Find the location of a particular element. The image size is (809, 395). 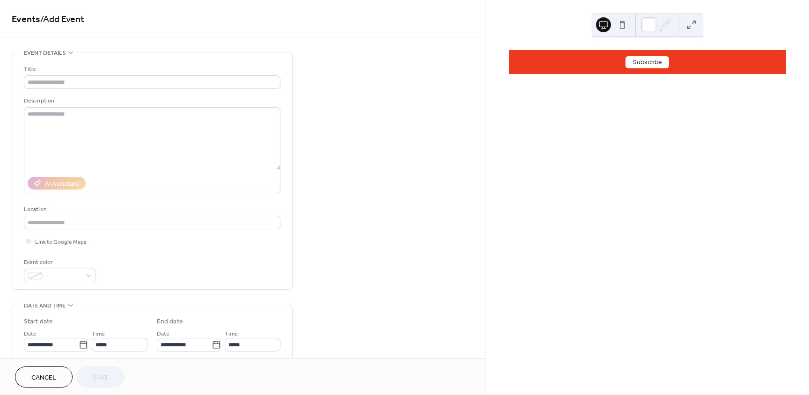

button: Subscribe is located at coordinates (647, 62).